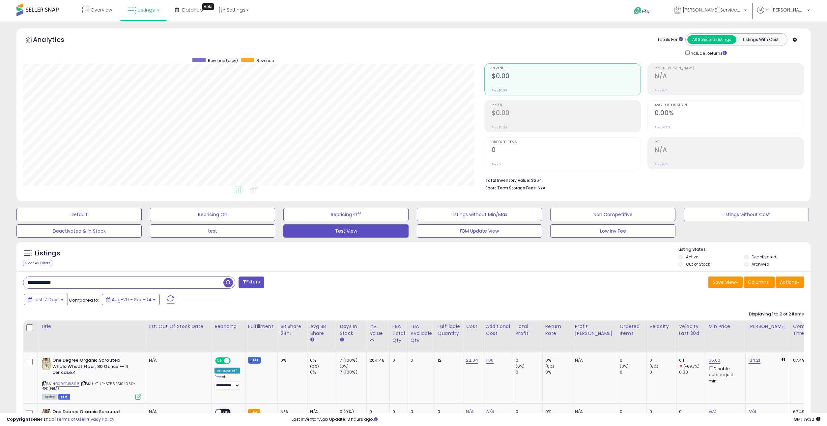  What do you see at coordinates (472, 360) in the screenshot?
I see `a: 22.04` at bounding box center [472, 360].